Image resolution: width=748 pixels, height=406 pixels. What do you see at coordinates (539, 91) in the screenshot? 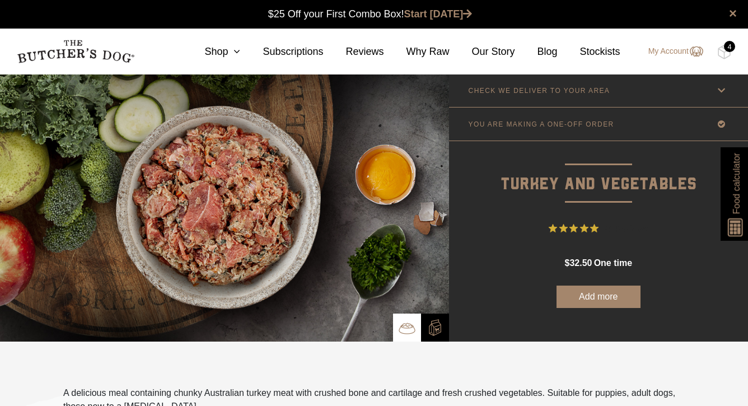
I see `p: CHECK WE DELIVER TO YOUR AREA` at bounding box center [539, 91].